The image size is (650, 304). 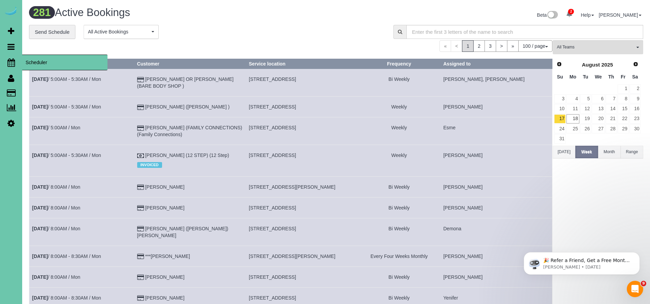 I want to click on a: 10, so click(x=560, y=109).